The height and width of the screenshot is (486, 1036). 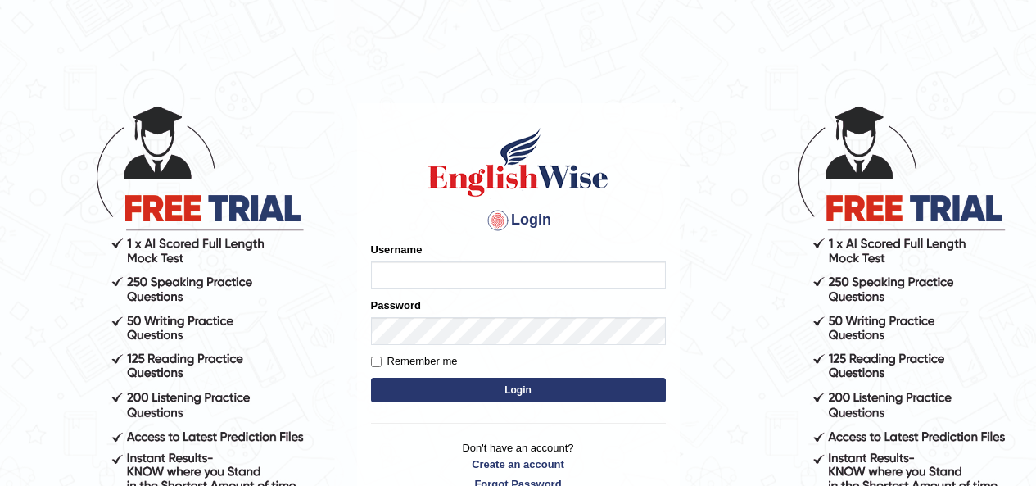 I want to click on button: Login, so click(x=518, y=390).